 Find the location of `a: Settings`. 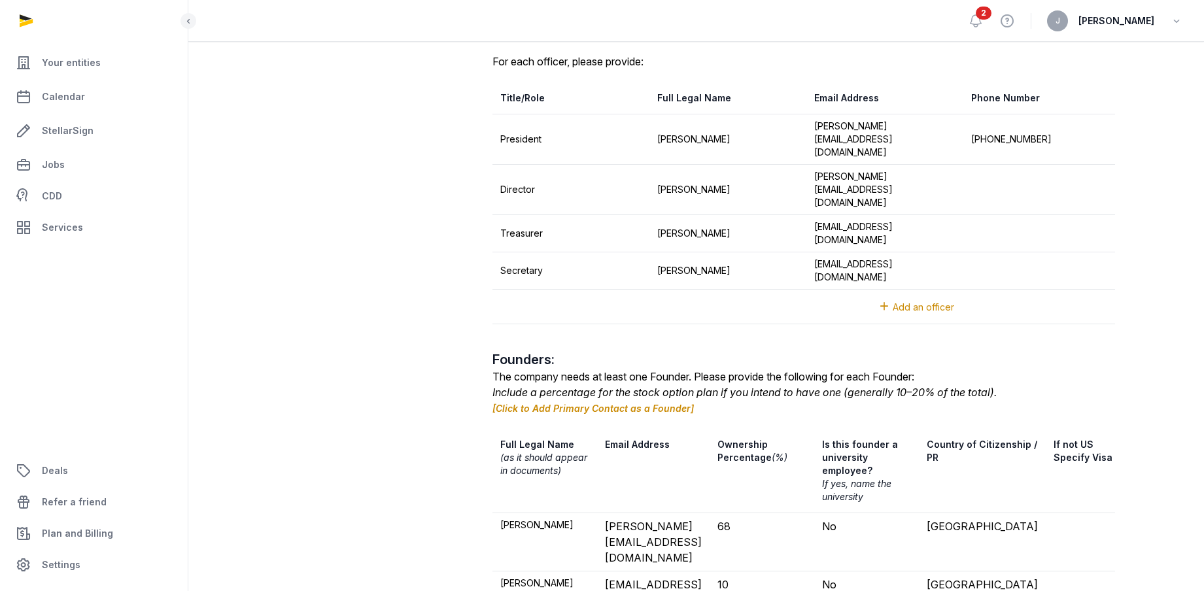

a: Settings is located at coordinates (94, 565).